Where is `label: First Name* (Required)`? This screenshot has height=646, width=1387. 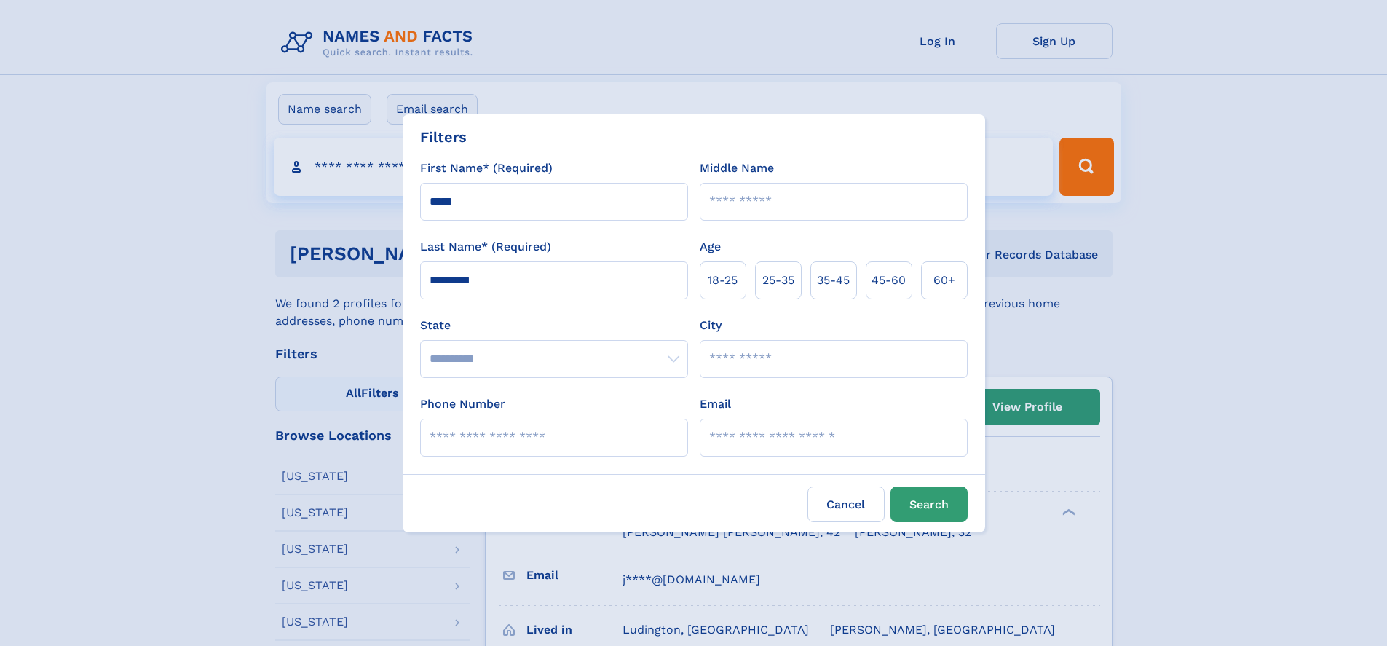 label: First Name* (Required) is located at coordinates (486, 168).